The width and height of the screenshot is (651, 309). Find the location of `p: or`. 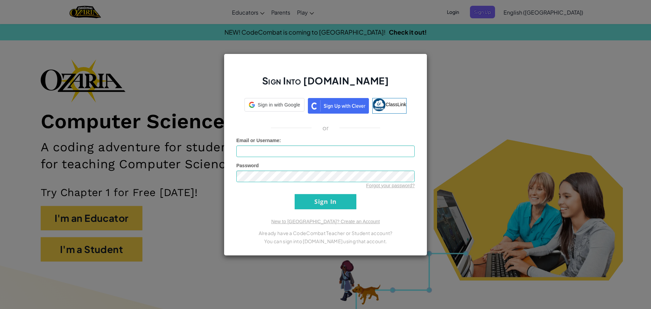

p: or is located at coordinates (326, 128).